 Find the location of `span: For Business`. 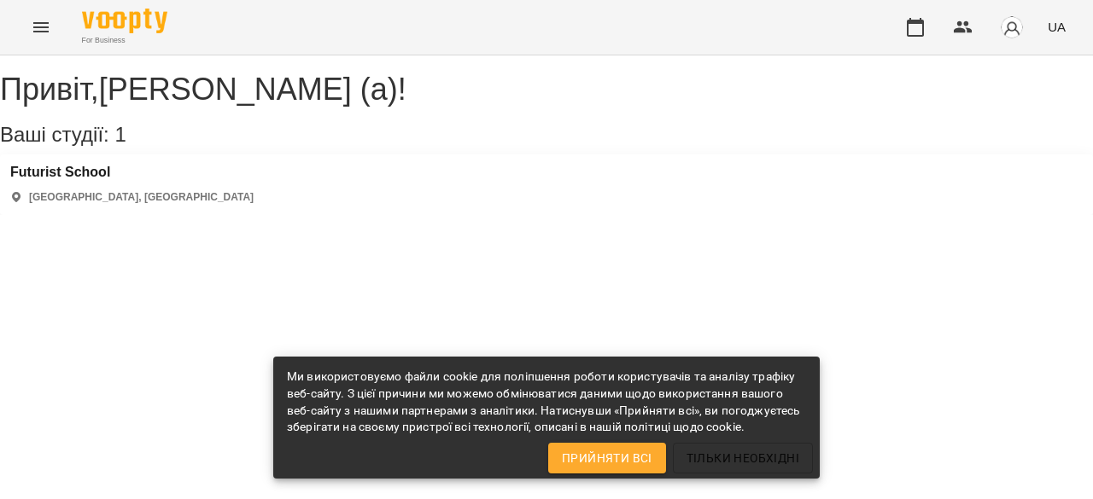

span: For Business is located at coordinates (125, 40).